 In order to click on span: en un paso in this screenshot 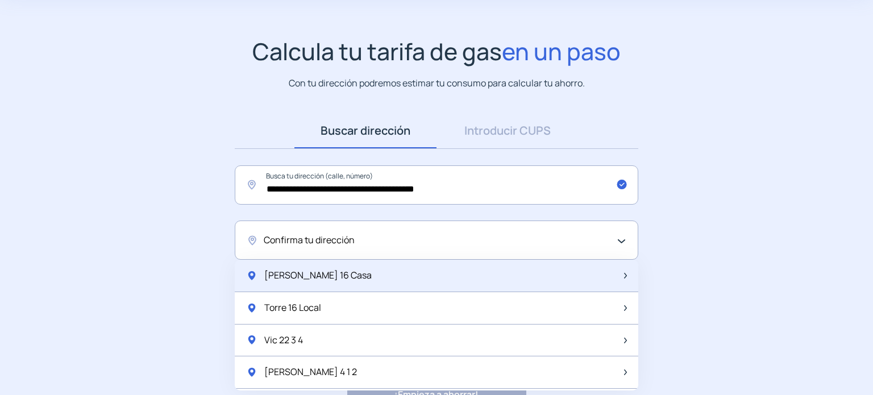, I will do `click(561, 51)`.